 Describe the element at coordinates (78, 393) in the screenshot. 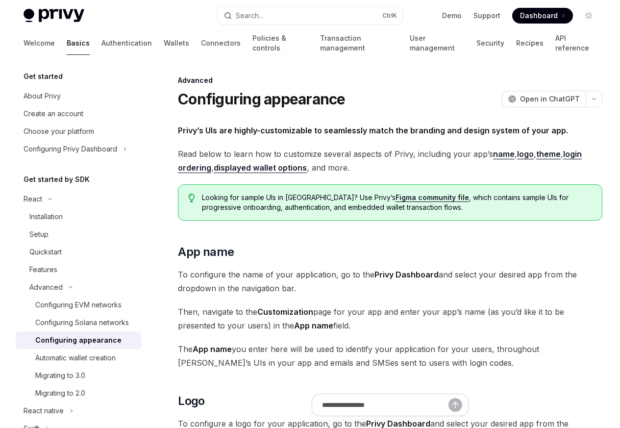

I see `a: Migrating to 2.0` at that location.